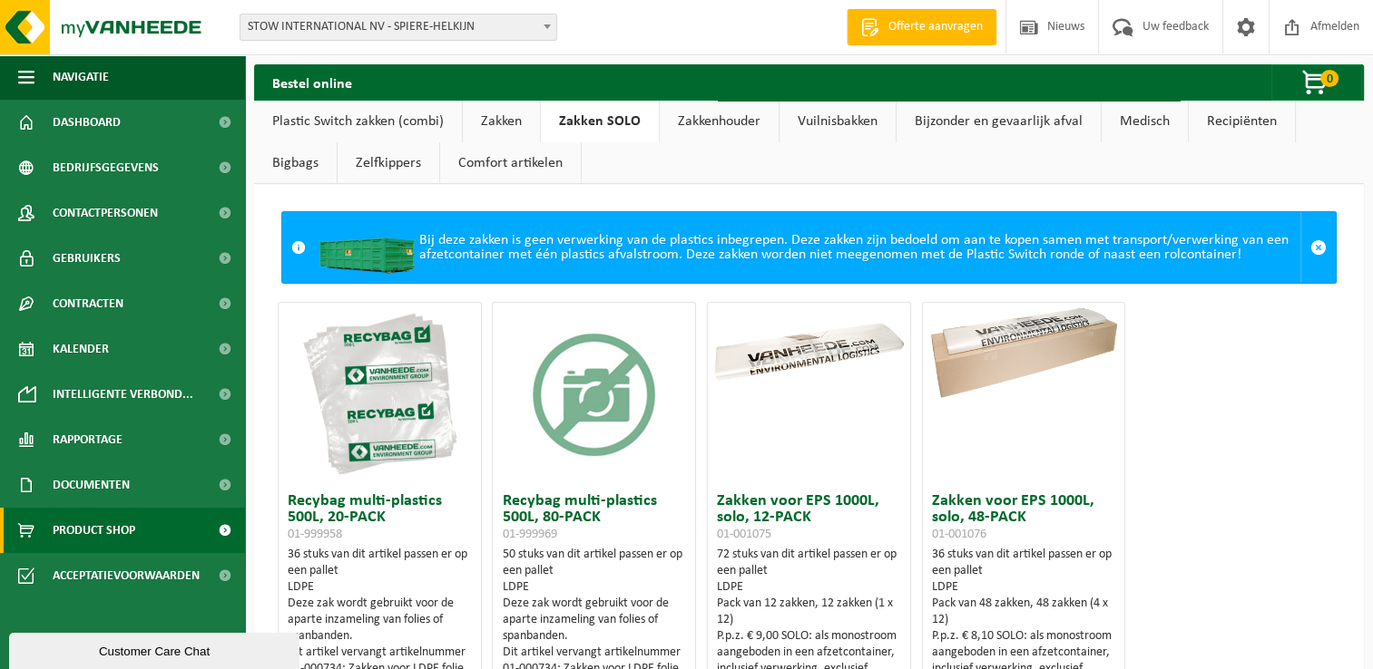 The height and width of the screenshot is (669, 1373). What do you see at coordinates (1023, 612) in the screenshot?
I see `div: Pack van 48 zakken, 48 zakken (4 x 12)` at bounding box center [1023, 612].